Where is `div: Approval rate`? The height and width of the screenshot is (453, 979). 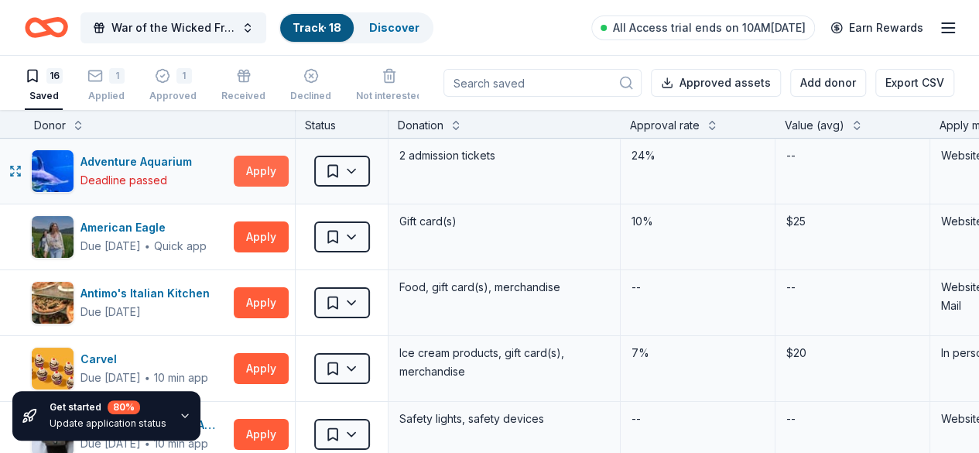
div: Approval rate is located at coordinates (665, 125).